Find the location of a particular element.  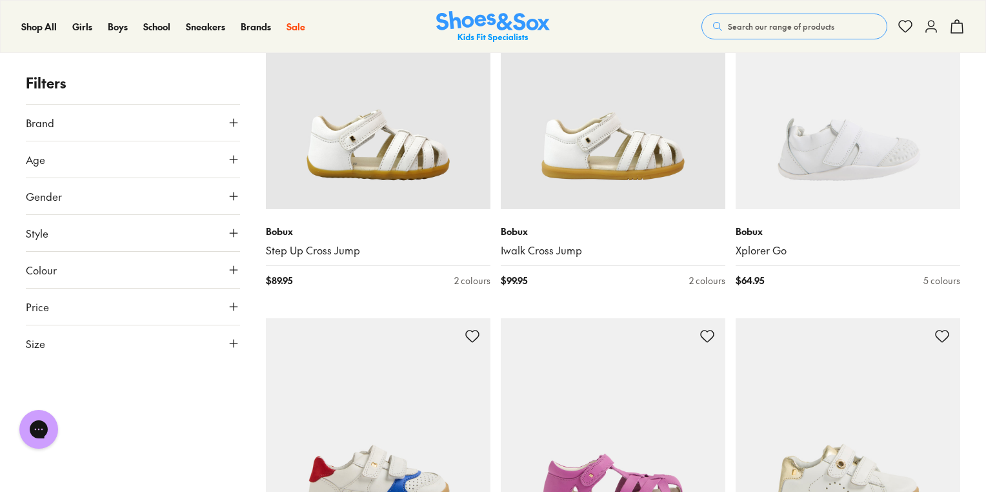

span: $ 89.95 is located at coordinates (279, 280).